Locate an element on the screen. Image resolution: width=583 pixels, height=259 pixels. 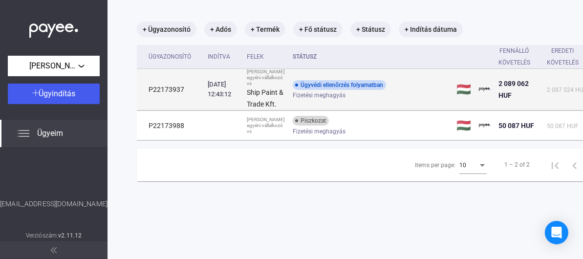
span: 2 089 062 HUF is located at coordinates (513, 89).